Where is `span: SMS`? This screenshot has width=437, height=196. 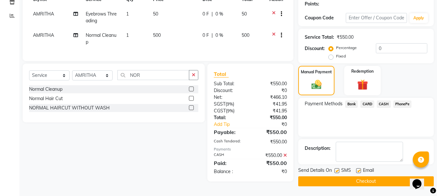 span: SMS is located at coordinates (346, 171).